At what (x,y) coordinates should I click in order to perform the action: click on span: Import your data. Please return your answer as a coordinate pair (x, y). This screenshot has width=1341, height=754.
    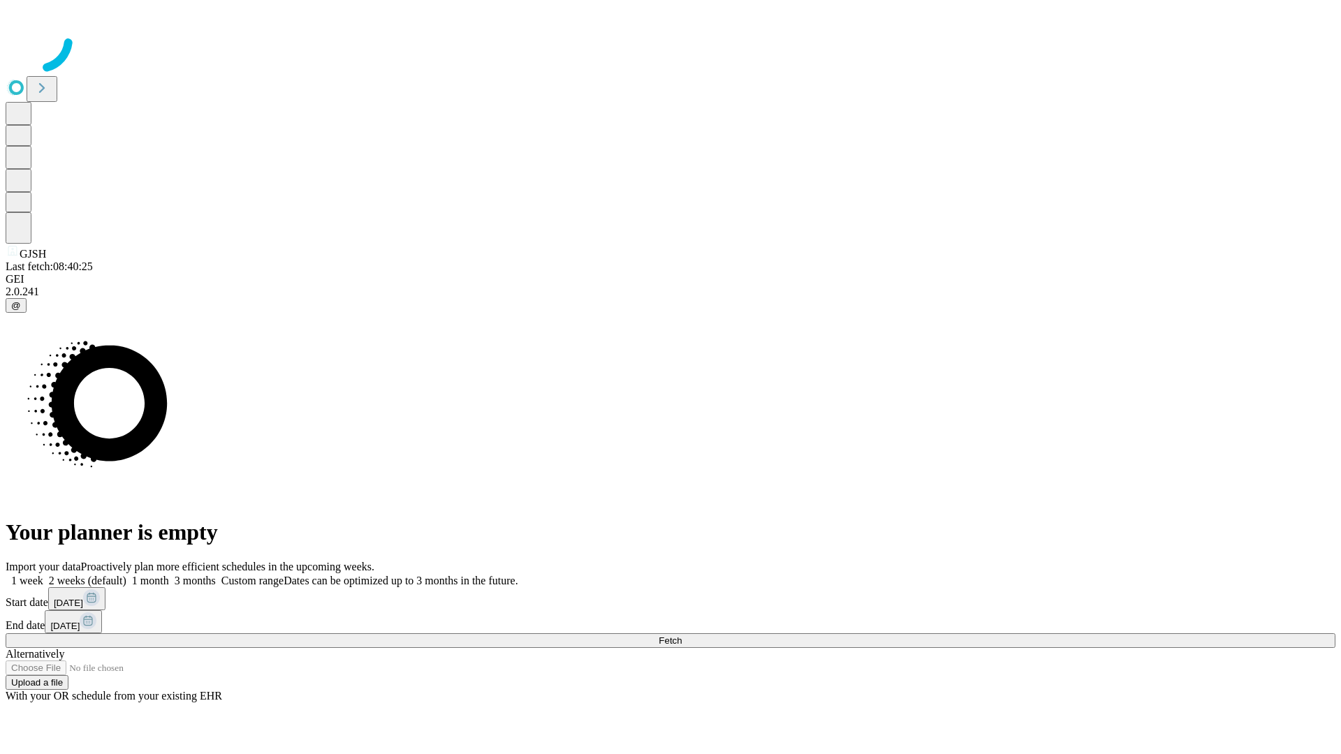
    Looking at the image, I should click on (43, 567).